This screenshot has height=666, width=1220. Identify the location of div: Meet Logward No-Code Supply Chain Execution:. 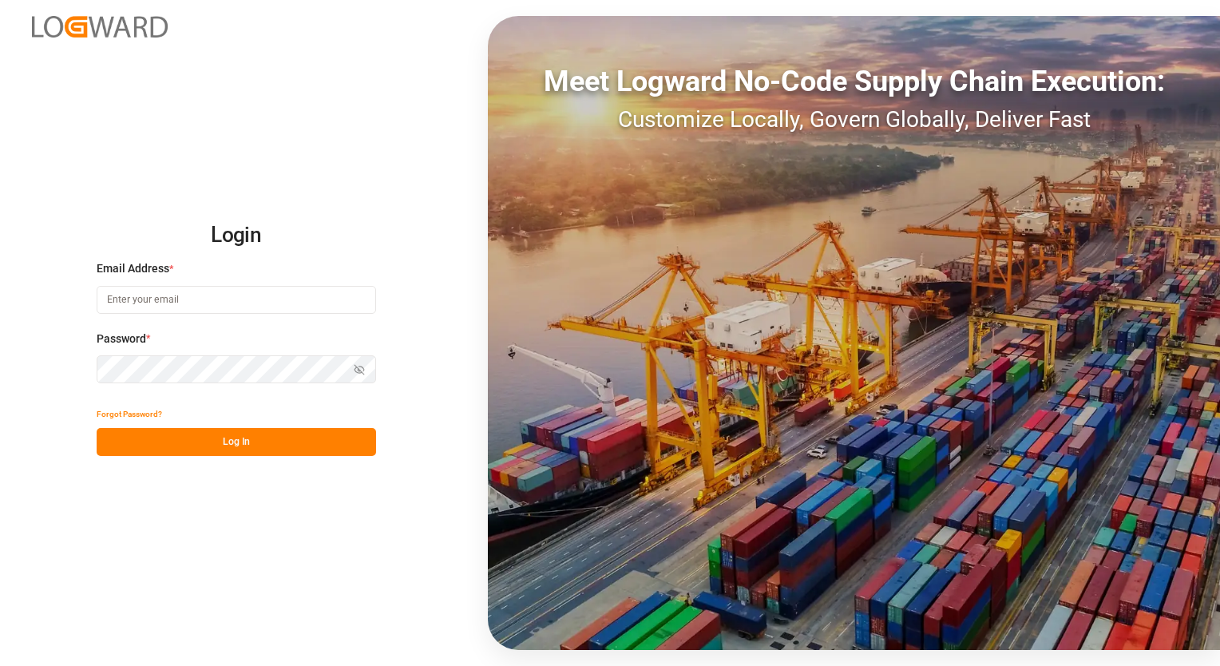
(854, 81).